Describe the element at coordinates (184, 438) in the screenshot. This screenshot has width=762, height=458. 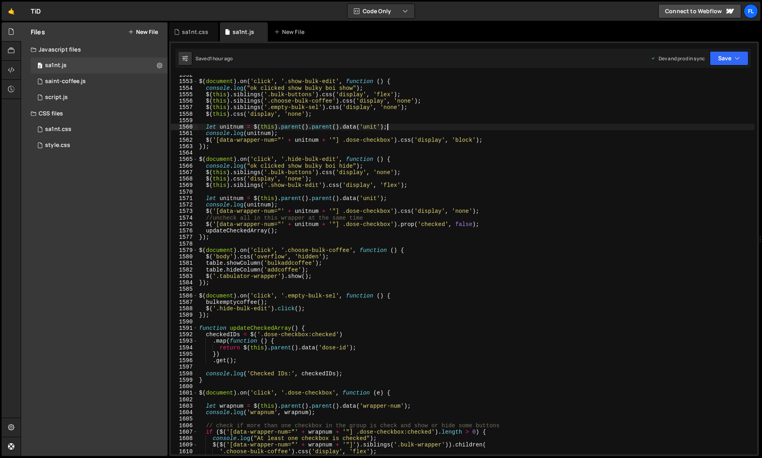
I see `div: 1608` at that location.